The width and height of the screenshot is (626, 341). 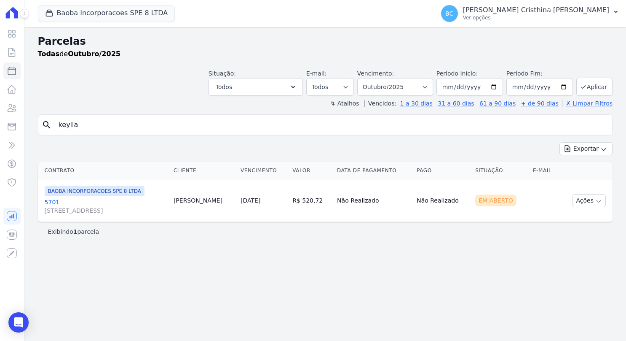 I want to click on th: Data de Pagamento, so click(x=373, y=170).